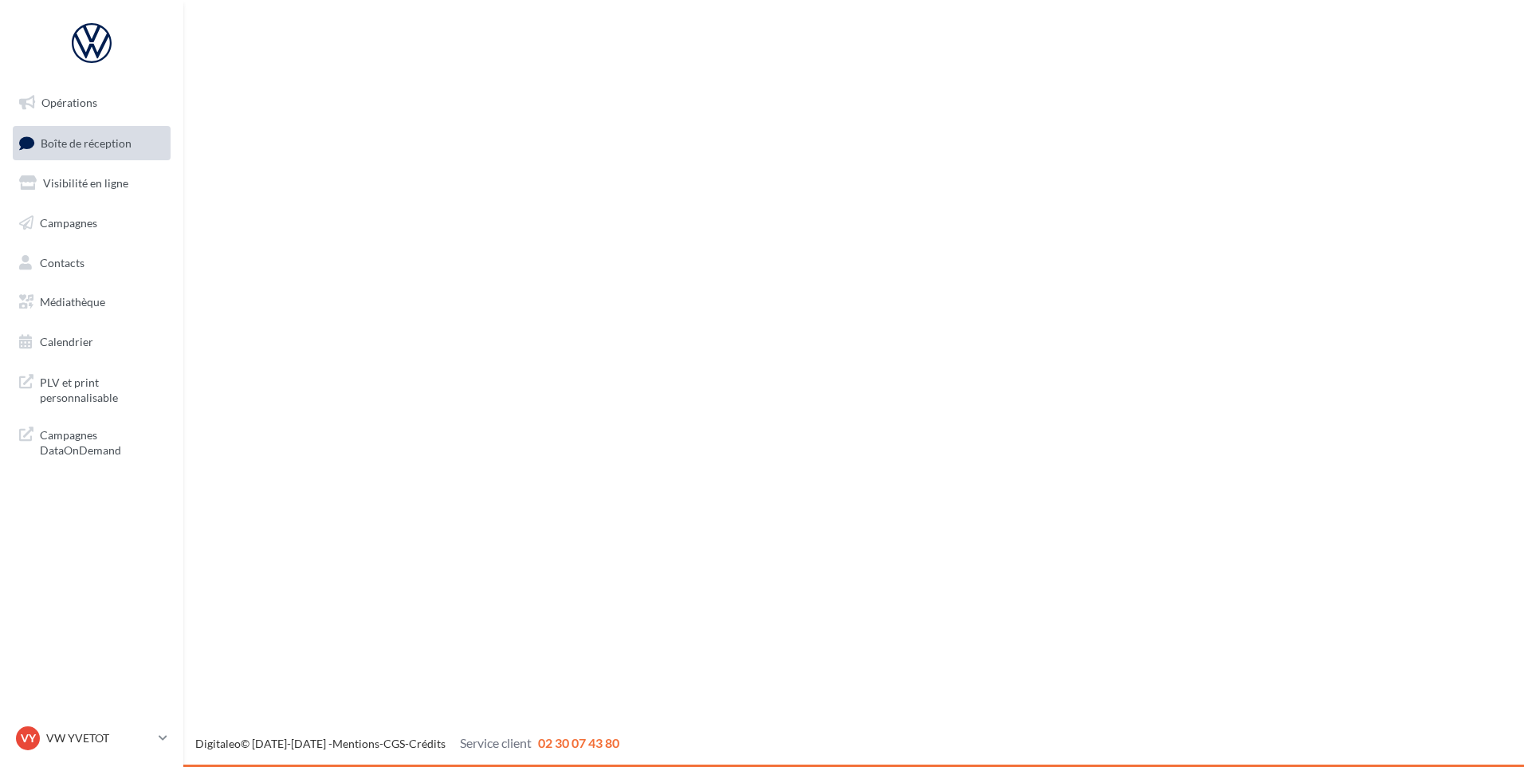 The height and width of the screenshot is (767, 1524). I want to click on a: Opérations, so click(92, 103).